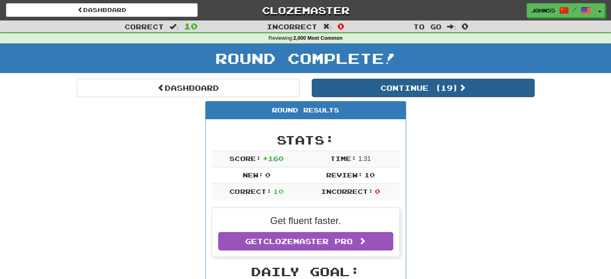 Image resolution: width=611 pixels, height=279 pixels. What do you see at coordinates (305, 10) in the screenshot?
I see `a: Clozemaster` at bounding box center [305, 10].